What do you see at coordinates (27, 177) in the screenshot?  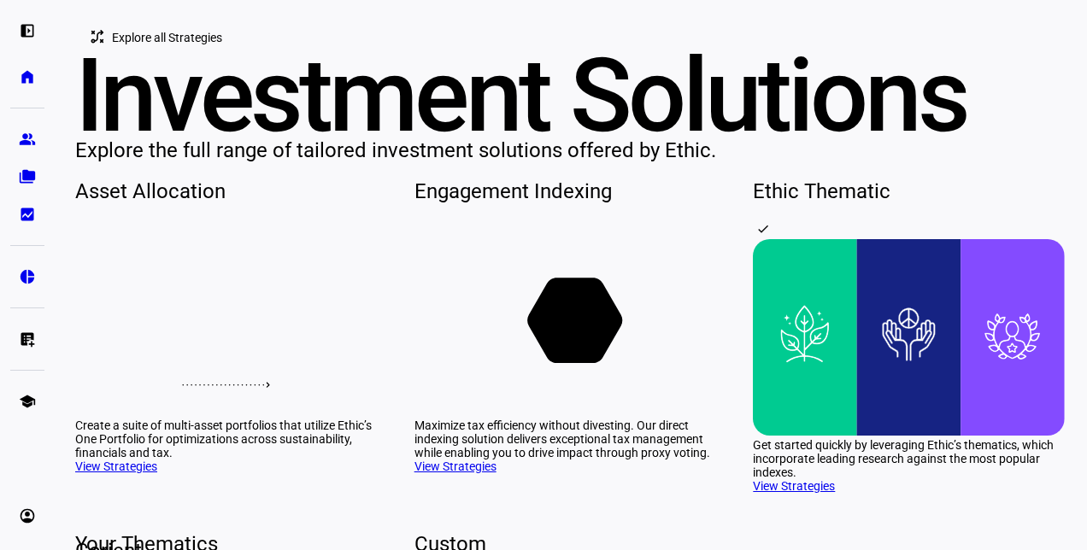 I see `a: folder_copy` at bounding box center [27, 177].